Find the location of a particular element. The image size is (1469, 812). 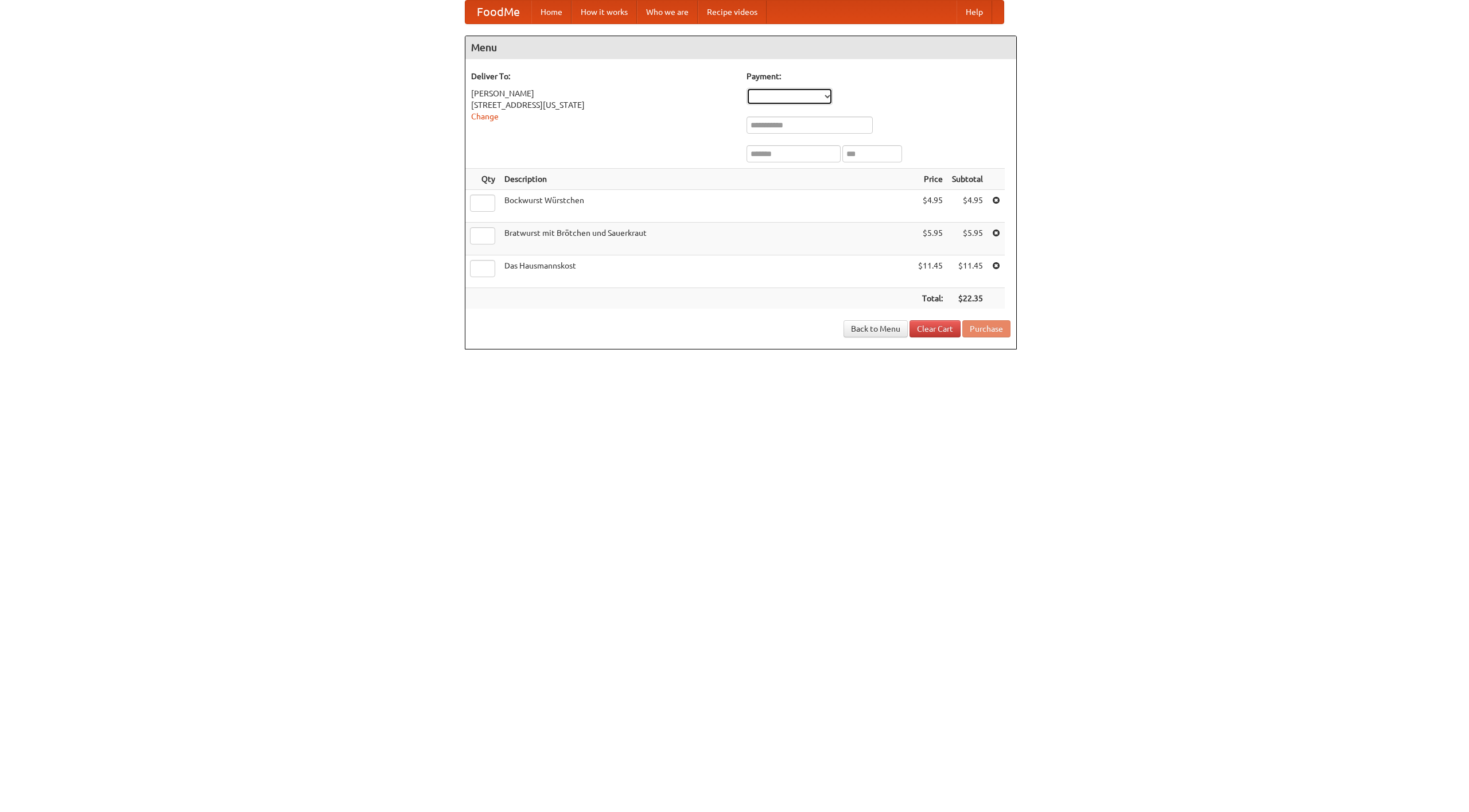

th: $22.35 is located at coordinates (968, 298).